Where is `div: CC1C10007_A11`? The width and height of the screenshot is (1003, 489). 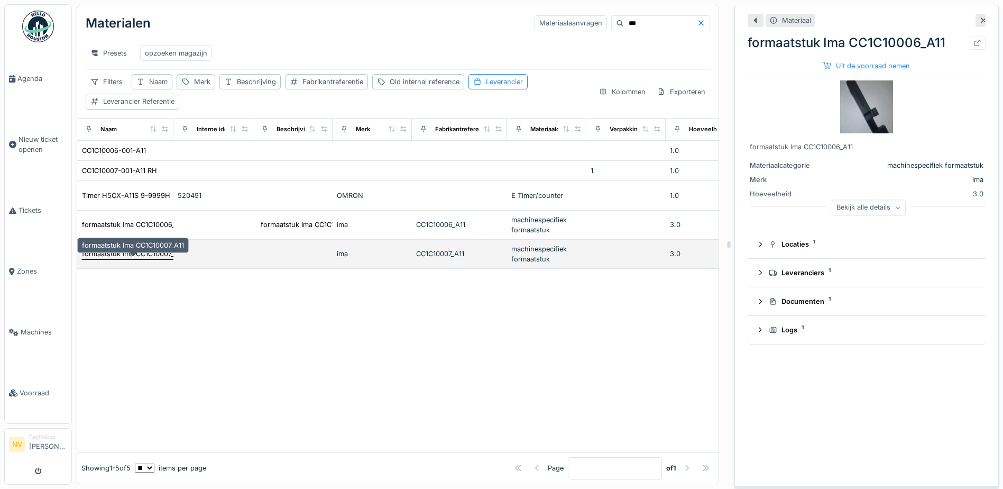 div: CC1C10007_A11 is located at coordinates (460, 253).